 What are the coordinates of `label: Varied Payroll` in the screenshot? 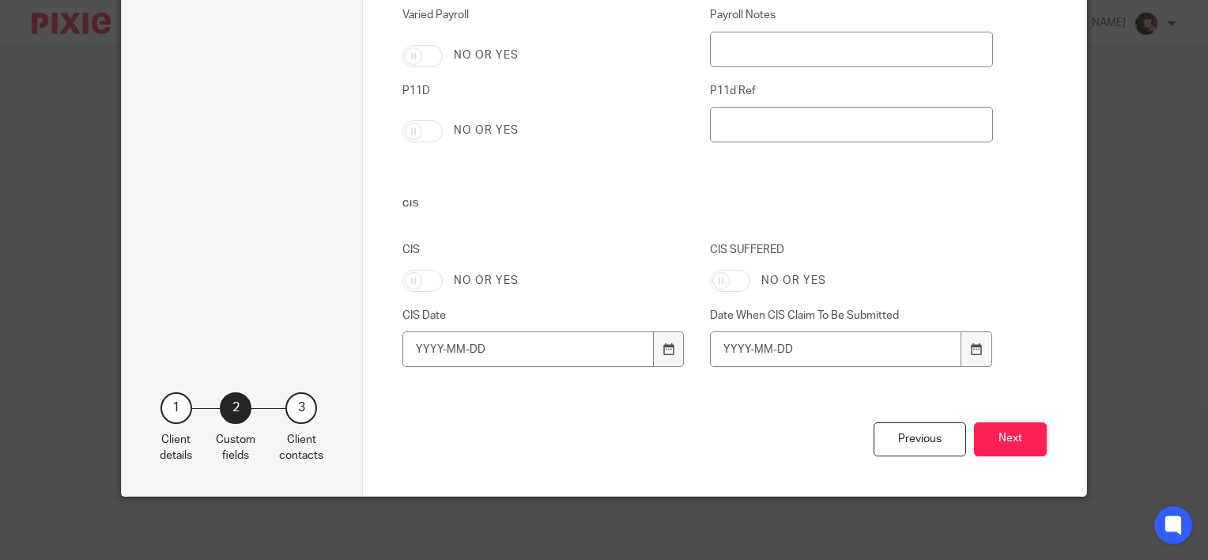 It's located at (544, 20).